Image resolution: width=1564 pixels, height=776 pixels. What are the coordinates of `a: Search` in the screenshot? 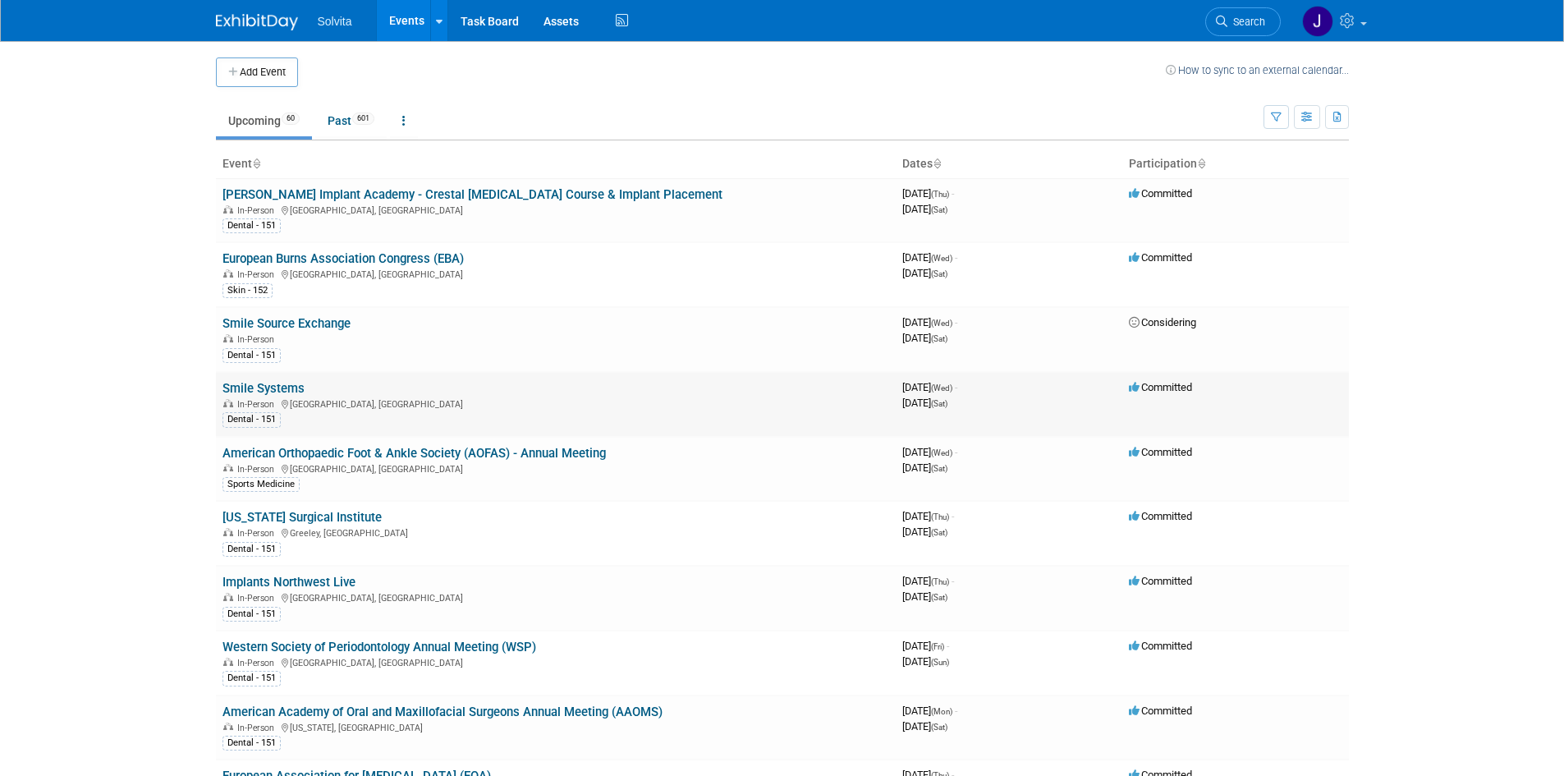 It's located at (1243, 21).